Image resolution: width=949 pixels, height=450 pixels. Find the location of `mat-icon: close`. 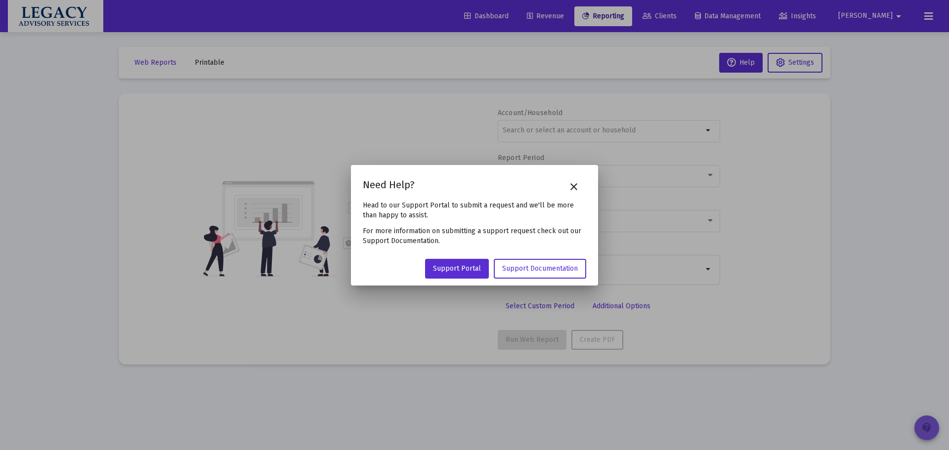

mat-icon: close is located at coordinates (574, 187).